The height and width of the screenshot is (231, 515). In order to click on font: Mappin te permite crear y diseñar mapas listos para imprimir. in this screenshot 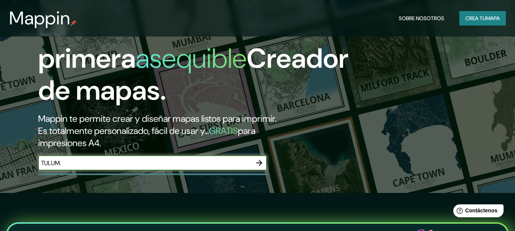, I will do `click(157, 119)`.